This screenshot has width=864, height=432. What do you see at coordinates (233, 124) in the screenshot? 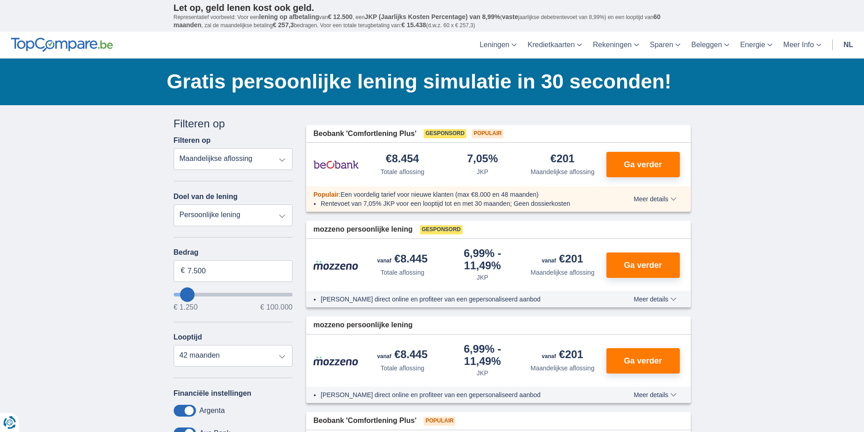
I see `div: Filteren op` at bounding box center [233, 124].